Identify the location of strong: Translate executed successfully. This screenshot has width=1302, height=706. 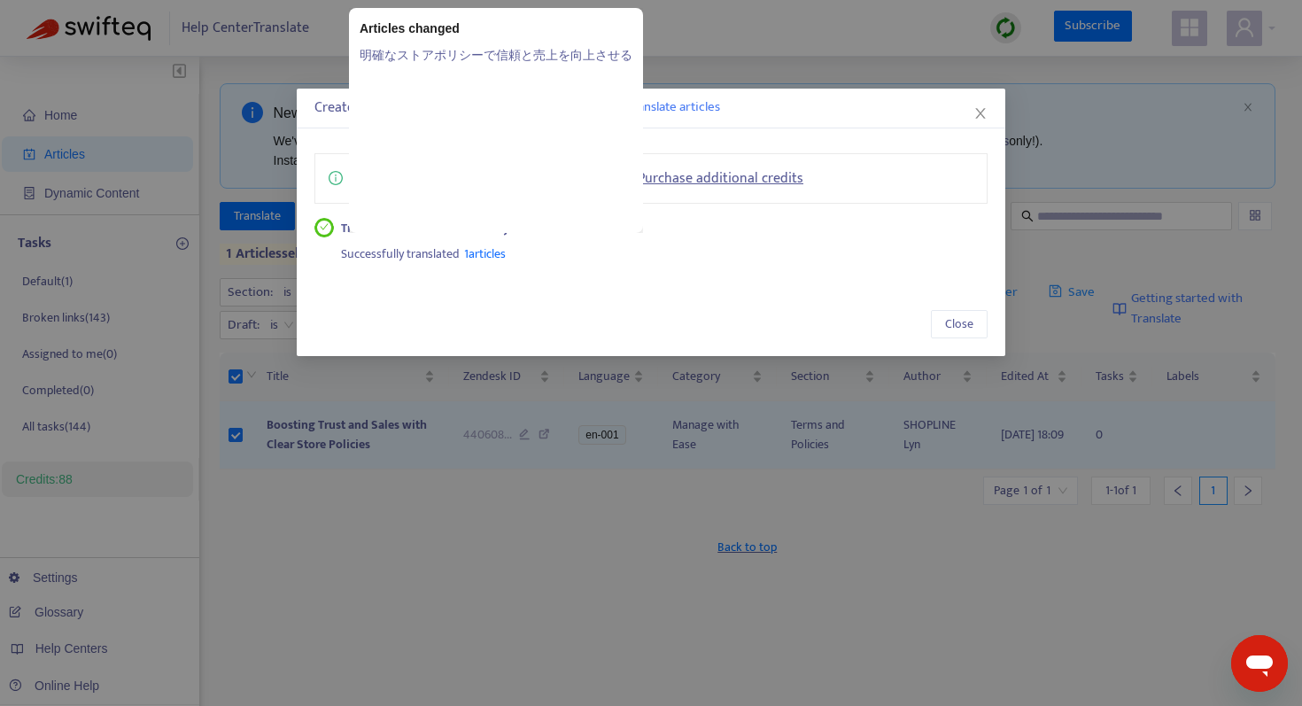
(425, 229).